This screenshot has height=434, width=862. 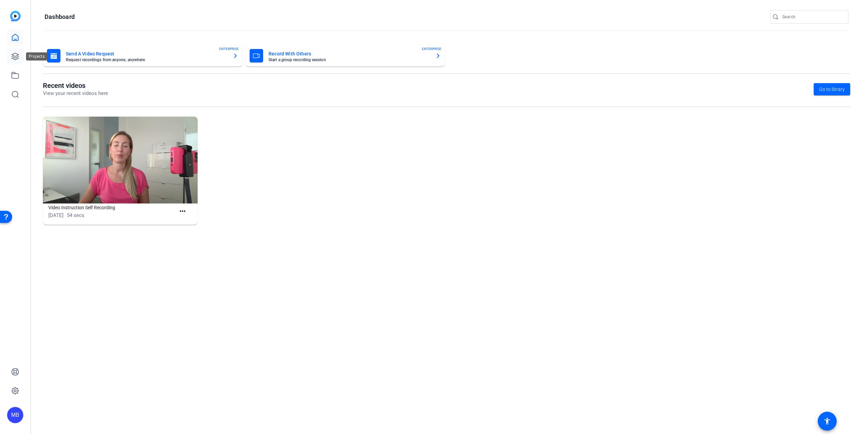 I want to click on h1: Video Instruction Self Recording, so click(x=112, y=207).